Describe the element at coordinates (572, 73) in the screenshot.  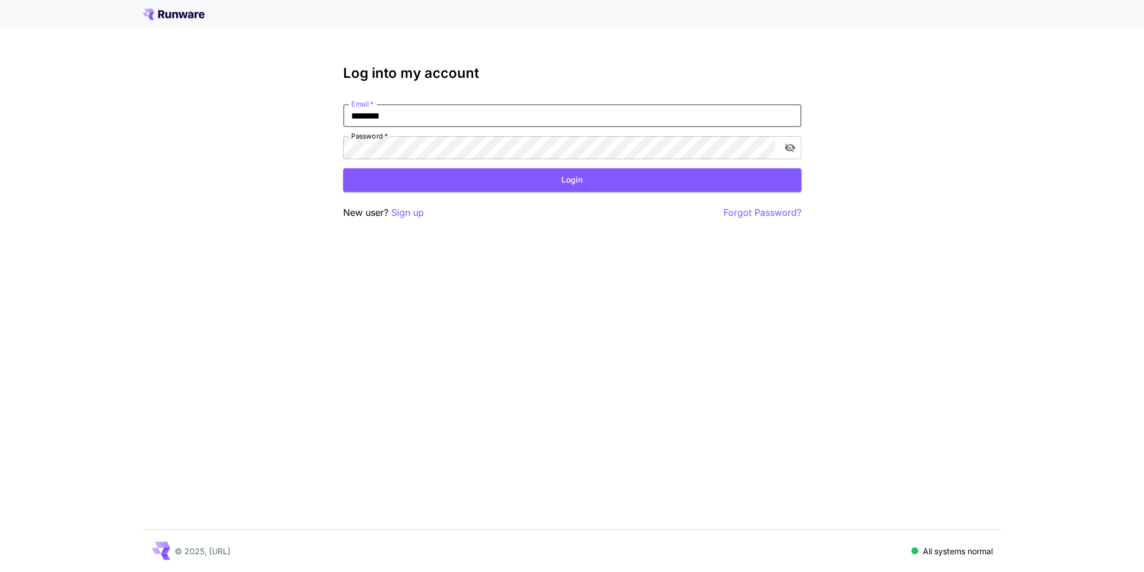
I see `h3: Log into my account` at that location.